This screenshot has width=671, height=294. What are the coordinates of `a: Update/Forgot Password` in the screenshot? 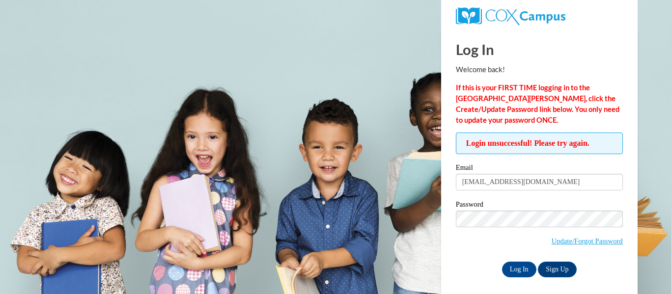 It's located at (587, 241).